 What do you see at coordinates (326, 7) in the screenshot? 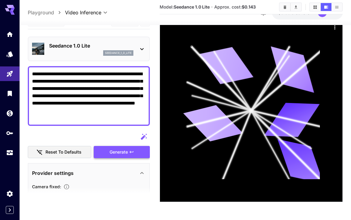
I see `button: Show media in video view` at bounding box center [326, 7].